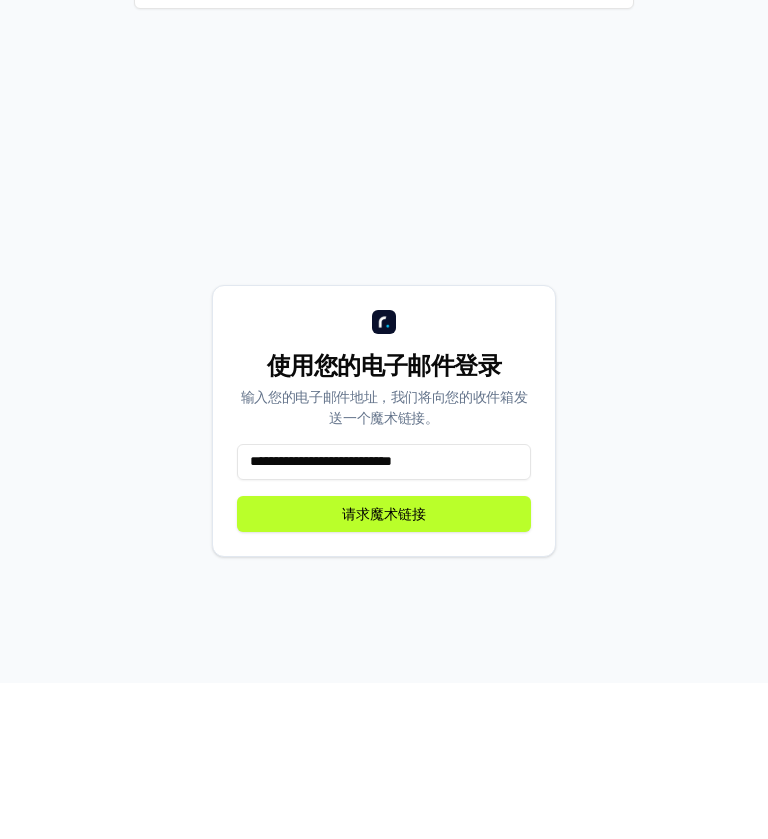  Describe the element at coordinates (294, 22) in the screenshot. I see `span: 回答我们的快速调查` at that location.